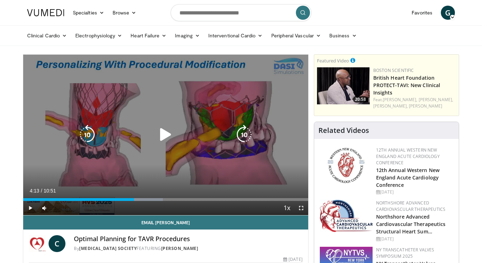 Image resolution: width=482 pixels, height=263 pixels. What do you see at coordinates (346, 165) in the screenshot?
I see `img: 0954f259-7907-4053-a817-32a96463ecc8.png.150x105_q85_autocrop_double_scale_upscale_version-0.2.png` at bounding box center [346, 165].